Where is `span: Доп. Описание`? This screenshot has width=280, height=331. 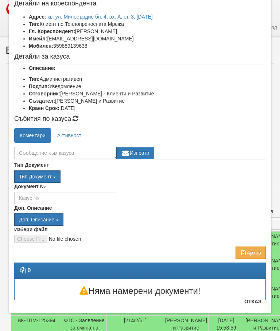
span: Доп. Описание is located at coordinates (36, 220).